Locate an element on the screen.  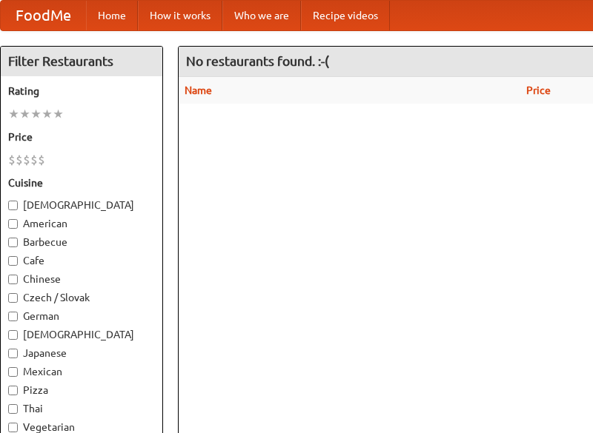
a: Who we are is located at coordinates (262, 16).